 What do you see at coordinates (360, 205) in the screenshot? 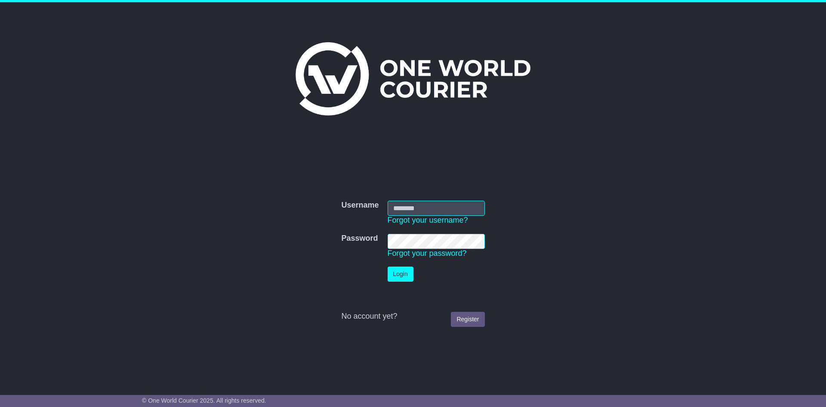
I see `label: Username` at bounding box center [360, 205].